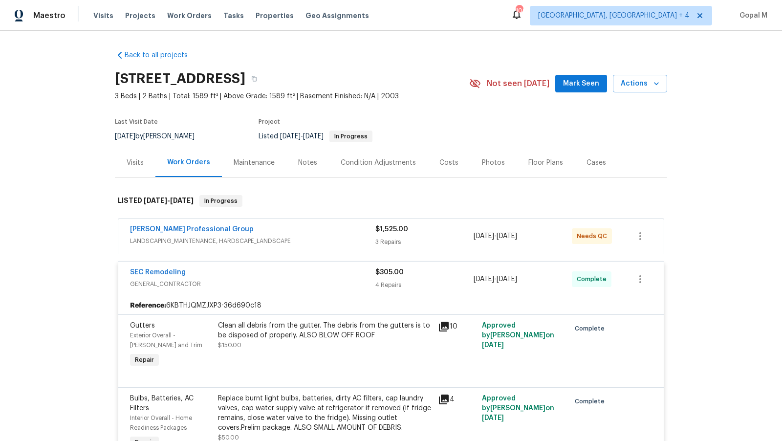 The image size is (782, 441). Describe the element at coordinates (308, 163) in the screenshot. I see `div: Notes` at that location.